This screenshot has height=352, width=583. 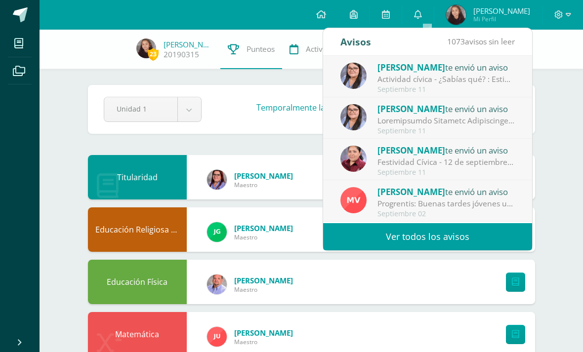 I want to click on img: 1ff341f52347efc33ff1d2a179cbdb51.png, so click(x=353, y=200).